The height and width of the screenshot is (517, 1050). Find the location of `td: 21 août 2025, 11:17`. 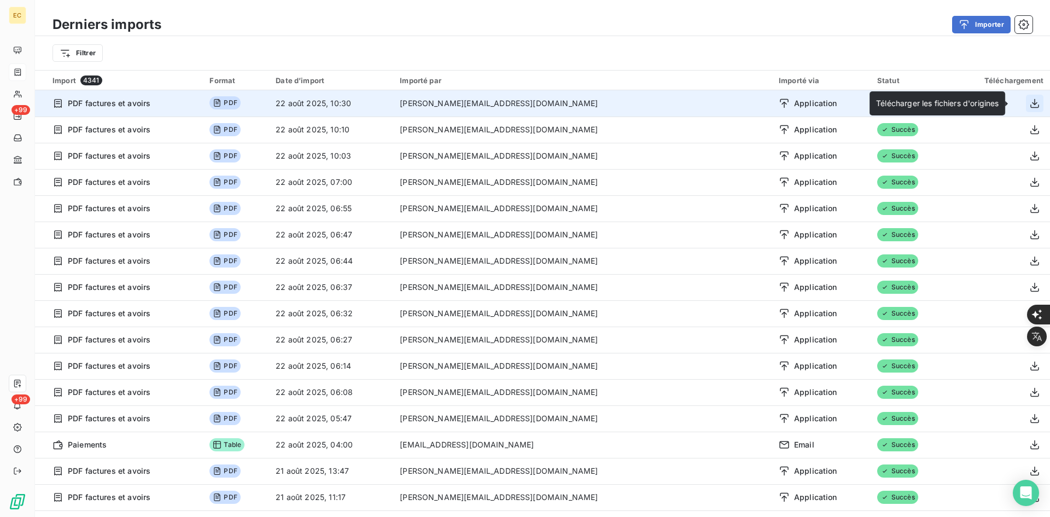

td: 21 août 2025, 11:17 is located at coordinates (331, 497).